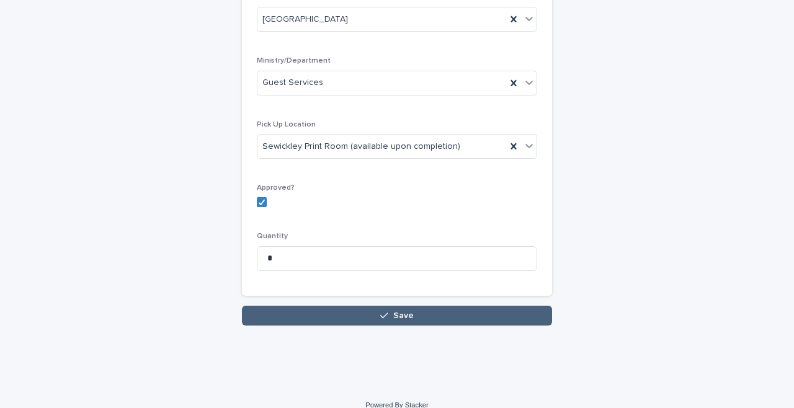 The image size is (794, 408). Describe the element at coordinates (293, 61) in the screenshot. I see `span: Ministry/Department` at that location.